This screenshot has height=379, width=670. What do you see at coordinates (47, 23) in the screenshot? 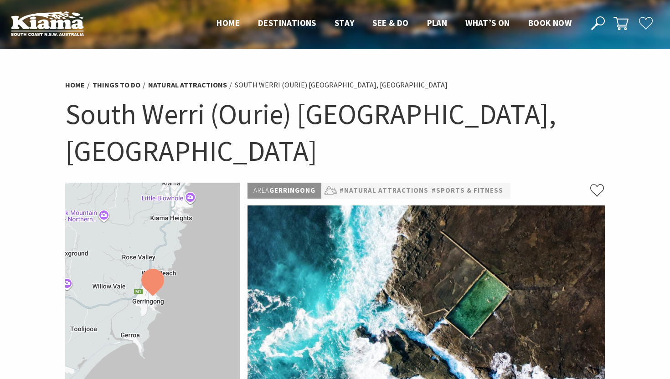
I see `img: Kiama Logo` at bounding box center [47, 23].